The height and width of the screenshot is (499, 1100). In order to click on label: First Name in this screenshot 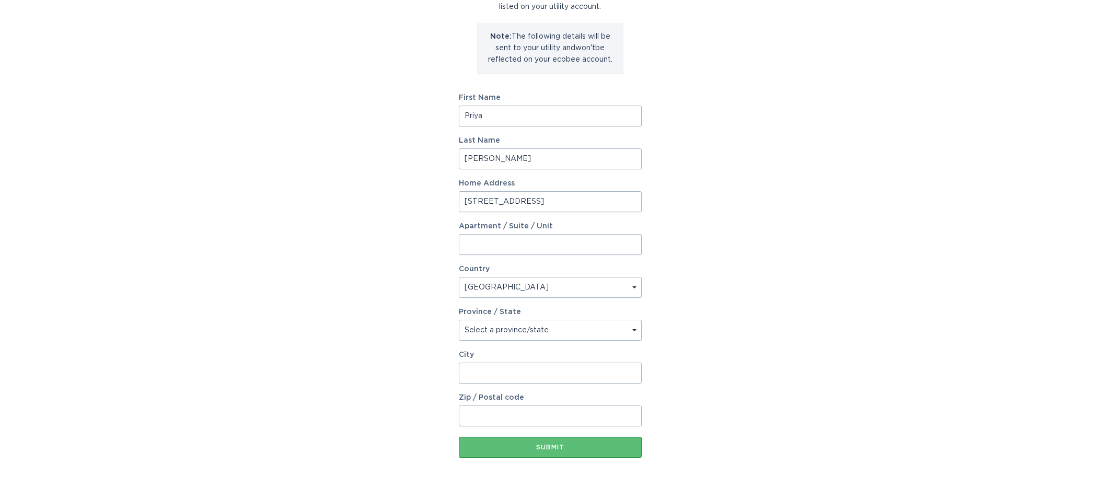, I will do `click(550, 98)`.